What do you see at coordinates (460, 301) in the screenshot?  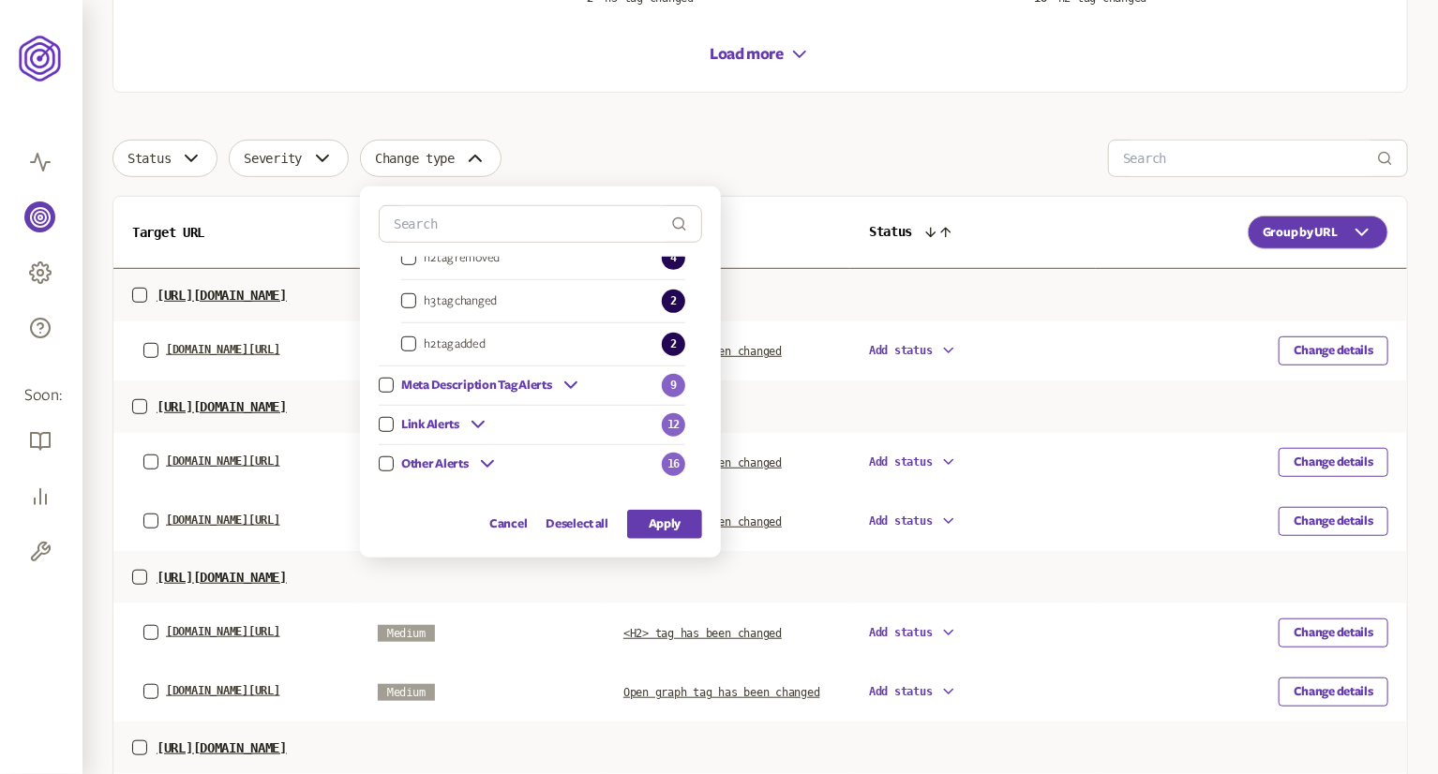 I see `span: h3 tag changed` at bounding box center [460, 301].